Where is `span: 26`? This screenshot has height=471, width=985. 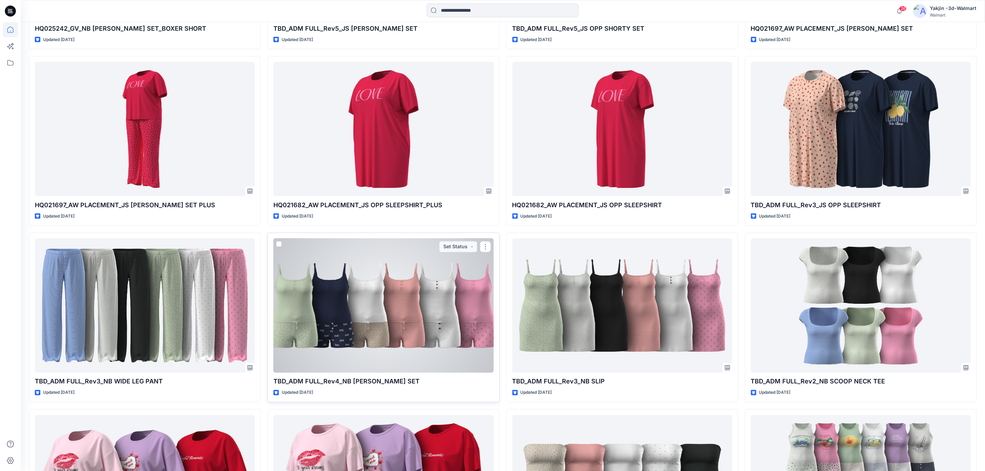
span: 26 is located at coordinates (903, 9).